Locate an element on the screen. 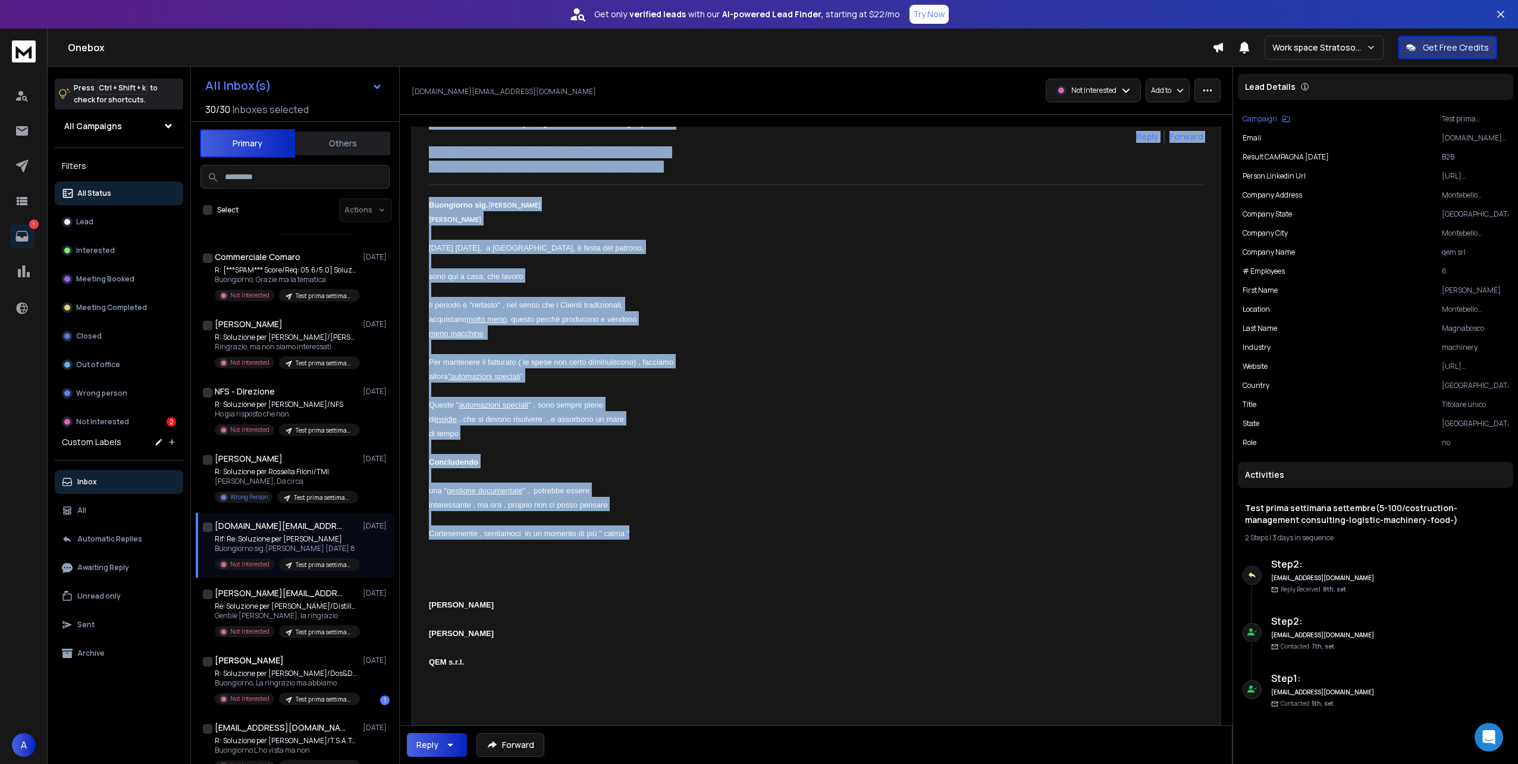 This screenshot has width=1518, height=764. span: 8th, set is located at coordinates (1334, 589).